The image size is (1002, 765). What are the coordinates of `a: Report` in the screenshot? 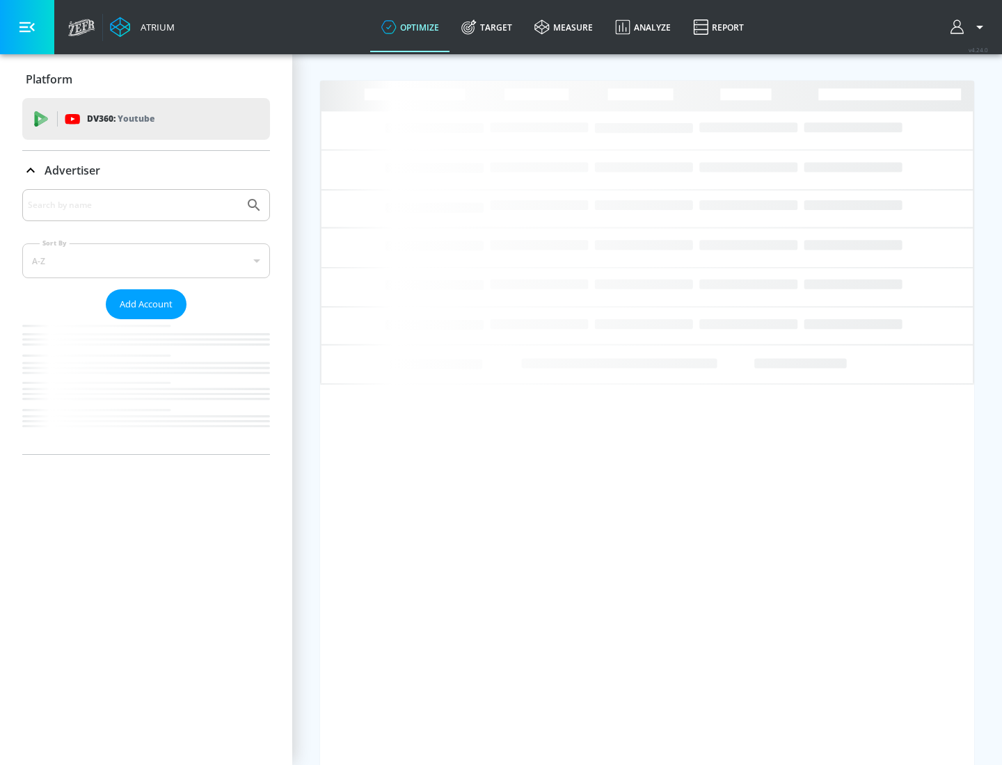 It's located at (718, 27).